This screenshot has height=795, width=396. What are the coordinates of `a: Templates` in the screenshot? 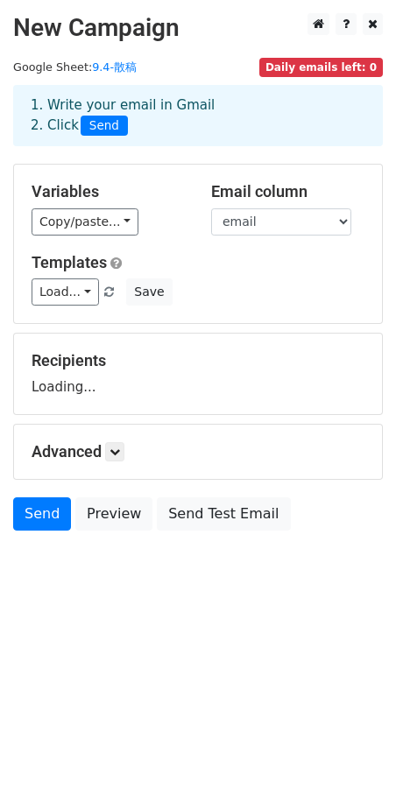 It's located at (69, 262).